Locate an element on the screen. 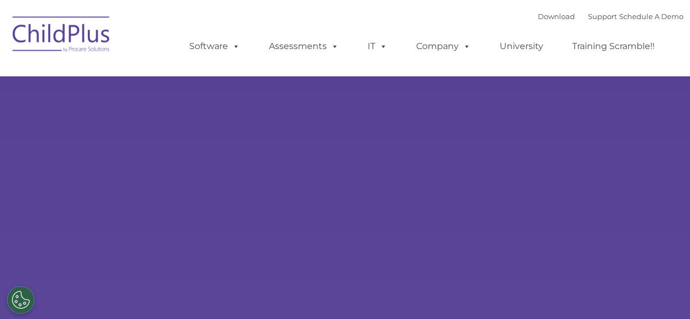 The height and width of the screenshot is (319, 690). a: Download is located at coordinates (556, 16).